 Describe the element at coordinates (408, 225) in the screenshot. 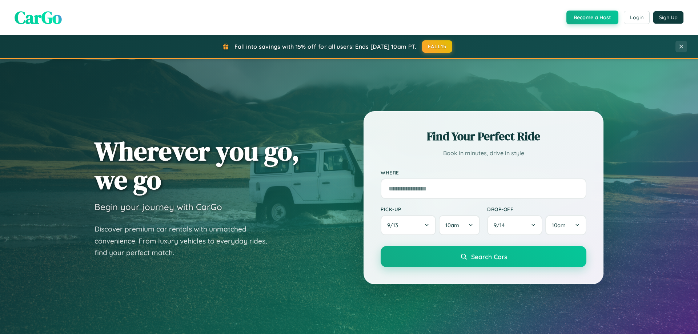

I see `button: 9/13` at that location.